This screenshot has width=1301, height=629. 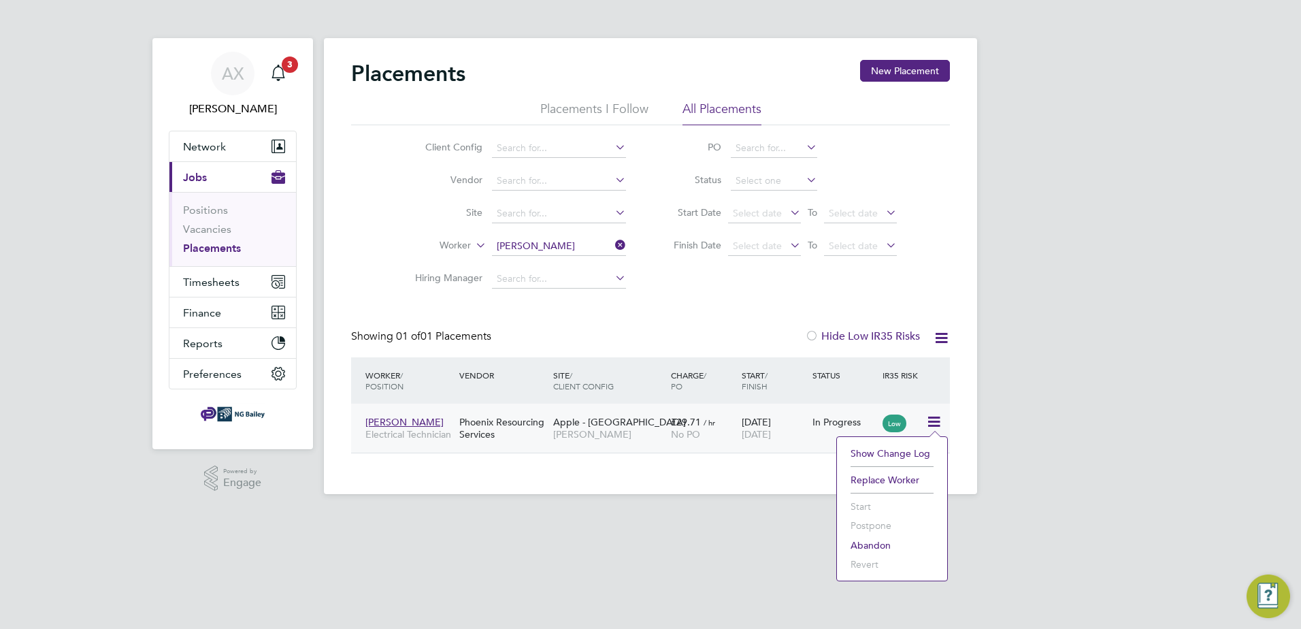 What do you see at coordinates (207, 229) in the screenshot?
I see `a: Vacancies` at bounding box center [207, 229].